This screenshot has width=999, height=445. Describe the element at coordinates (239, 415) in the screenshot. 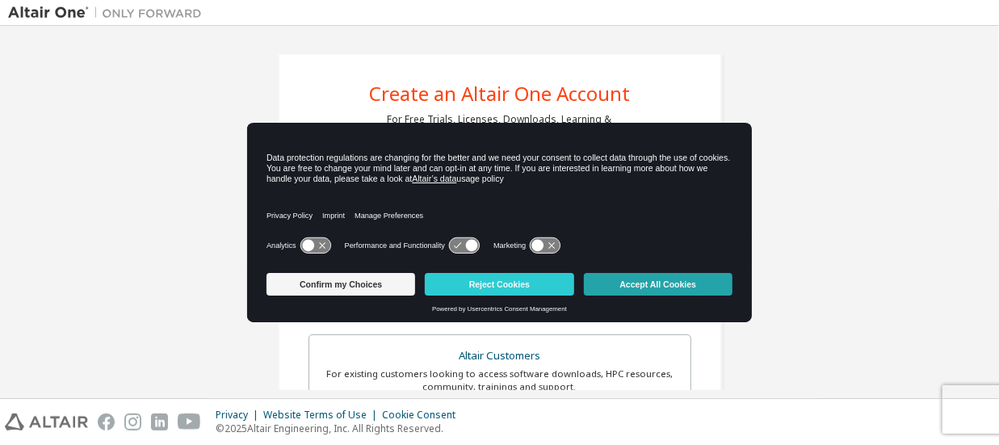

I see `div: Privacy` at that location.